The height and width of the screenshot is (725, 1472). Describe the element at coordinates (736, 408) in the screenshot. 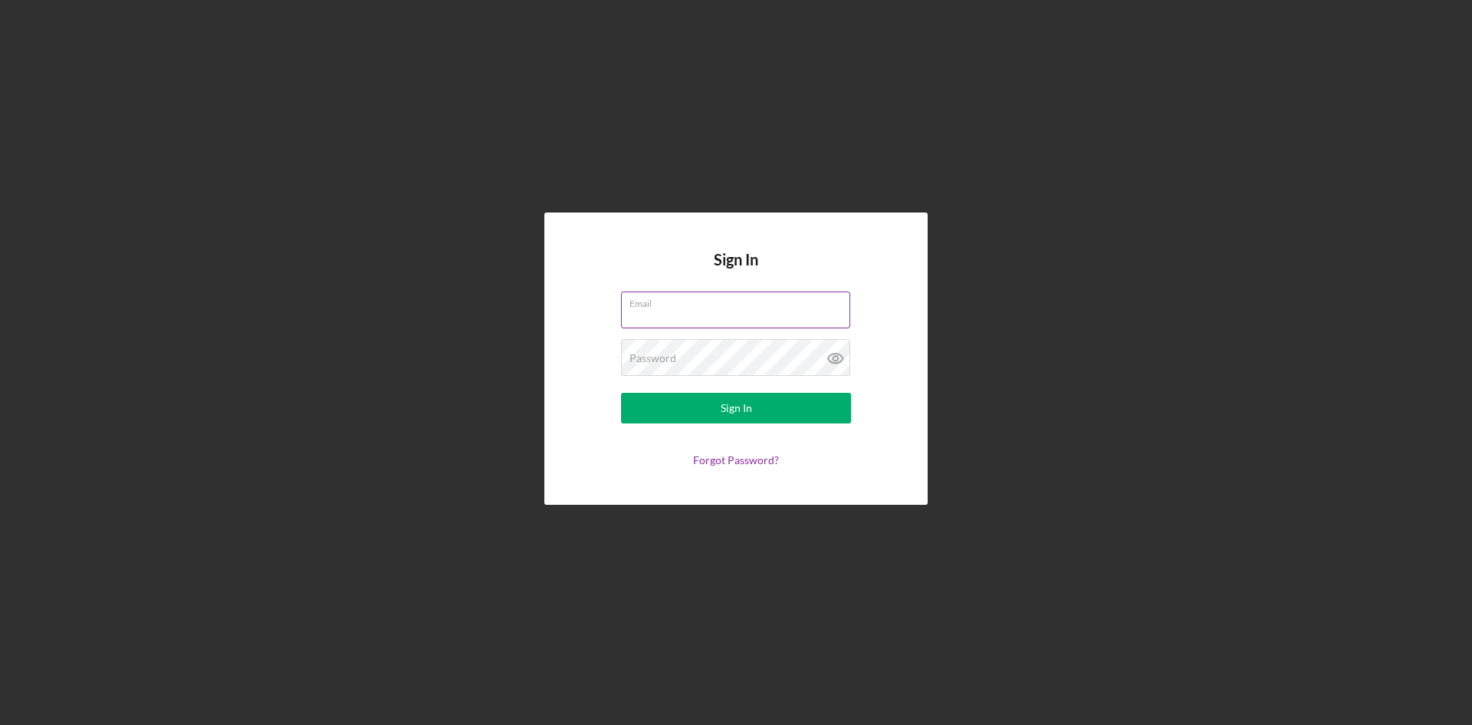

I see `button: Sign In` at that location.